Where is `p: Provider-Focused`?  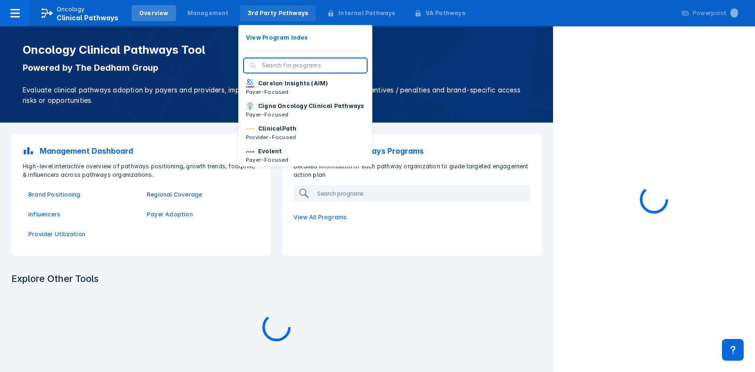
p: Provider-Focused is located at coordinates (271, 137).